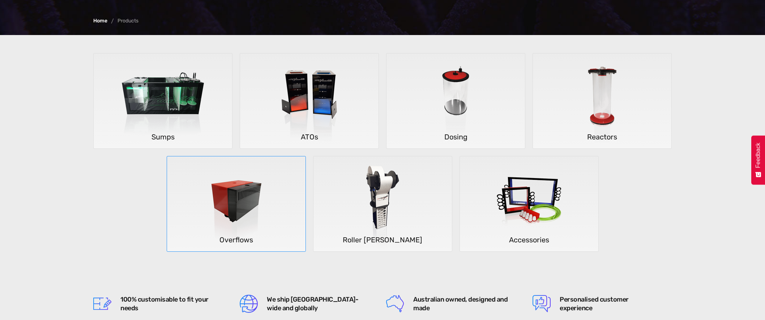 The width and height of the screenshot is (765, 320). What do you see at coordinates (609, 304) in the screenshot?
I see `h5: Personalised customer experience` at bounding box center [609, 304].